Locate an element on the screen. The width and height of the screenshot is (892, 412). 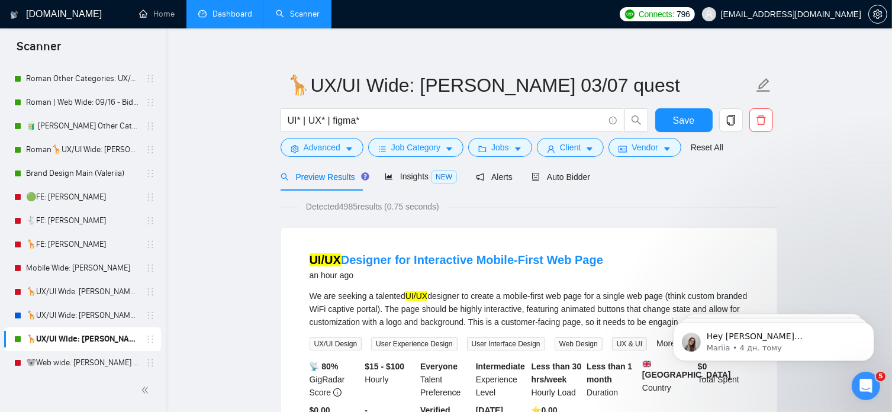
span: Insights is located at coordinates (421, 176).